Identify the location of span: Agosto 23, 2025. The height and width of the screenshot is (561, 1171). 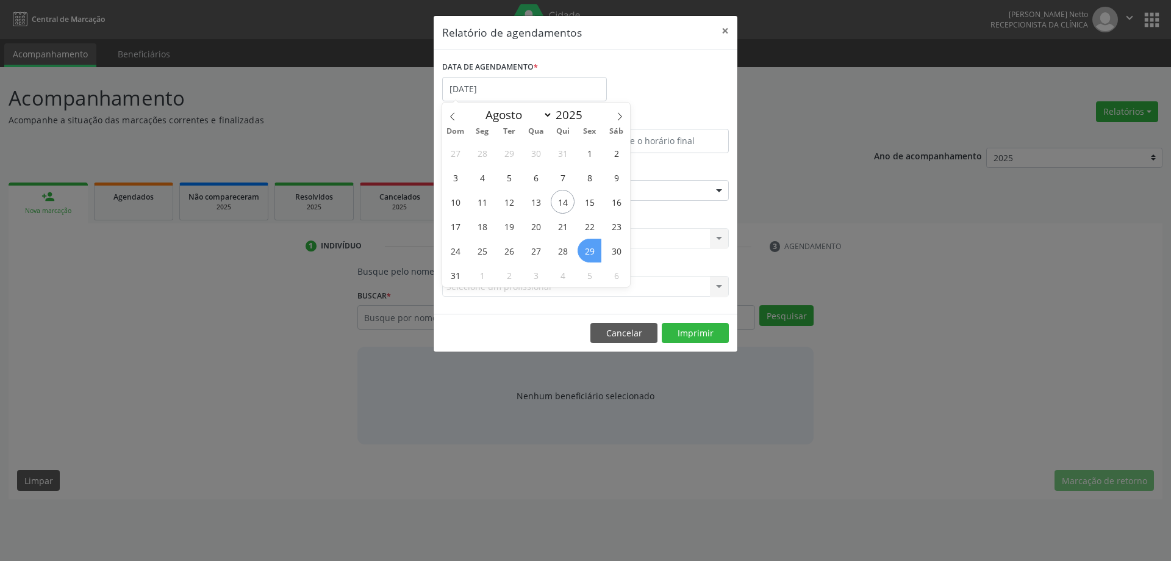
(616, 226).